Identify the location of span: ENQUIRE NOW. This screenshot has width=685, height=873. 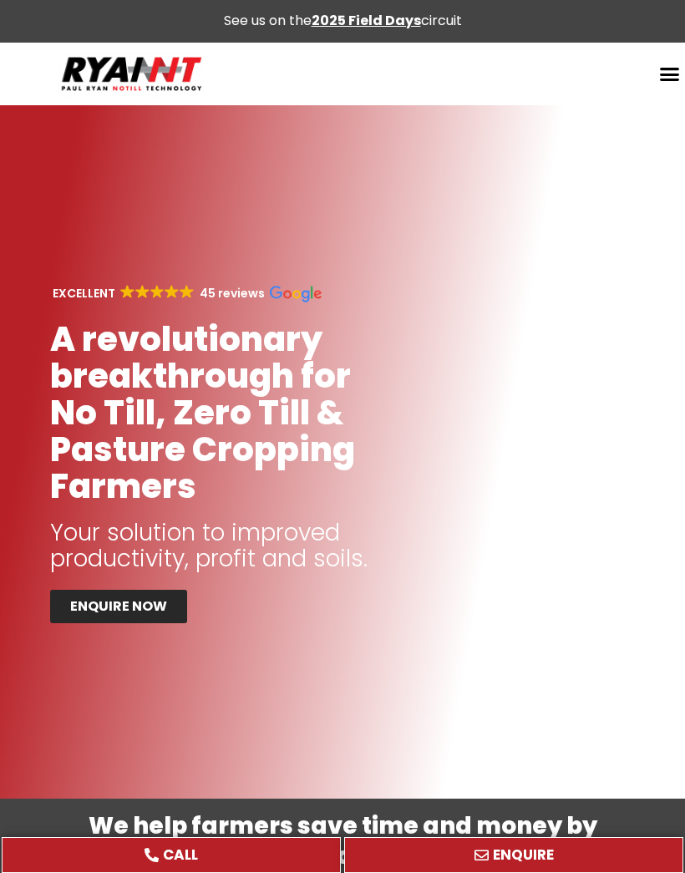
(119, 607).